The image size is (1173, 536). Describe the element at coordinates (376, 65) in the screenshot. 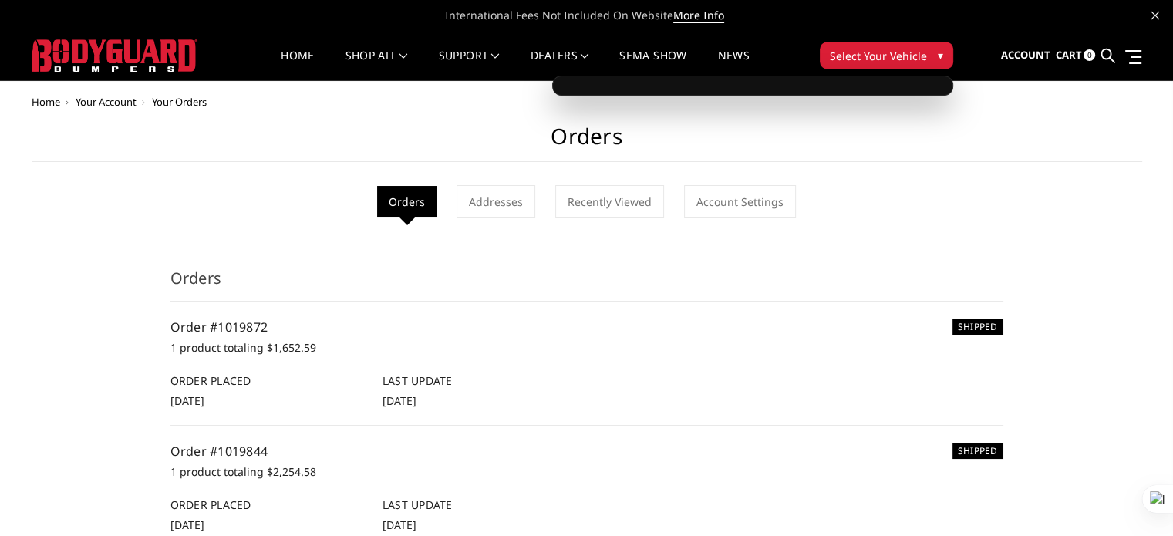

I see `a: shop all` at that location.